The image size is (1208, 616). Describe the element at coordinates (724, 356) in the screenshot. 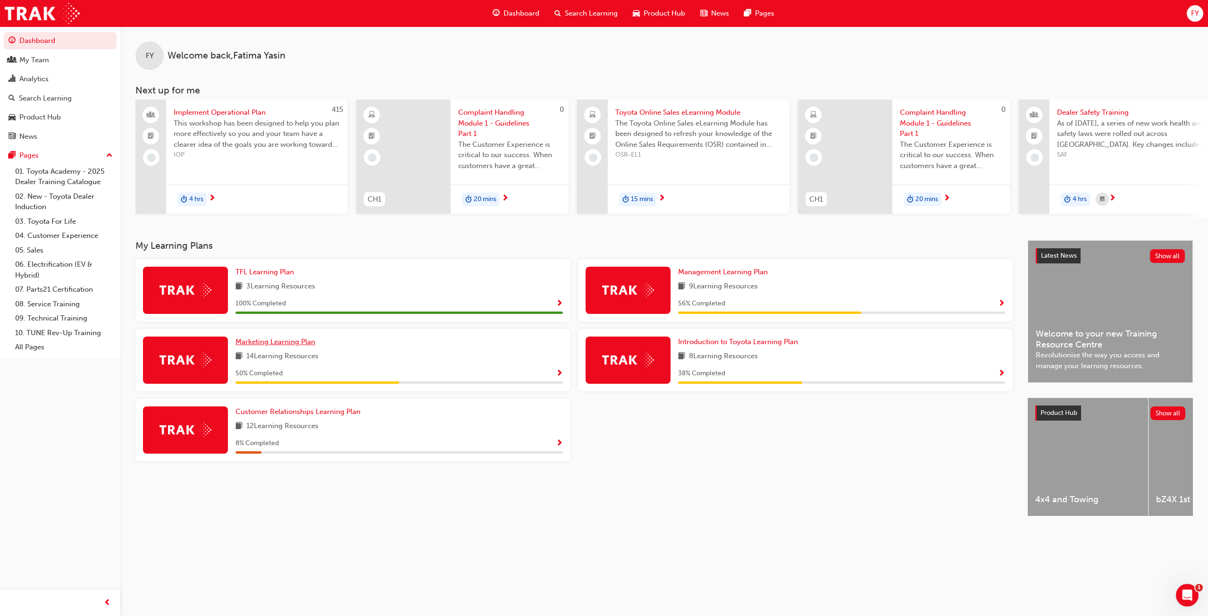

I see `span: 8 Learning Resources` at that location.